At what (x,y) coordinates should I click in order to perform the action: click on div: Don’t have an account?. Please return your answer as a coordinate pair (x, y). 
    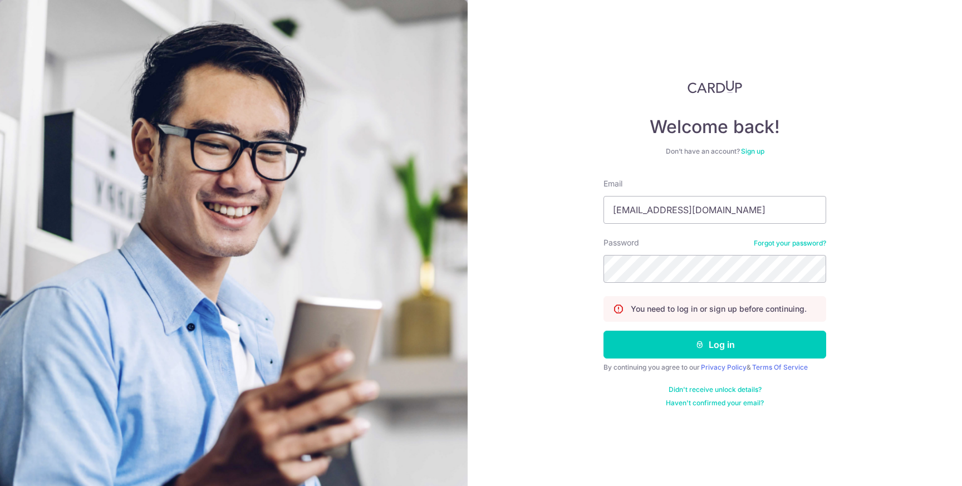
    Looking at the image, I should click on (715, 151).